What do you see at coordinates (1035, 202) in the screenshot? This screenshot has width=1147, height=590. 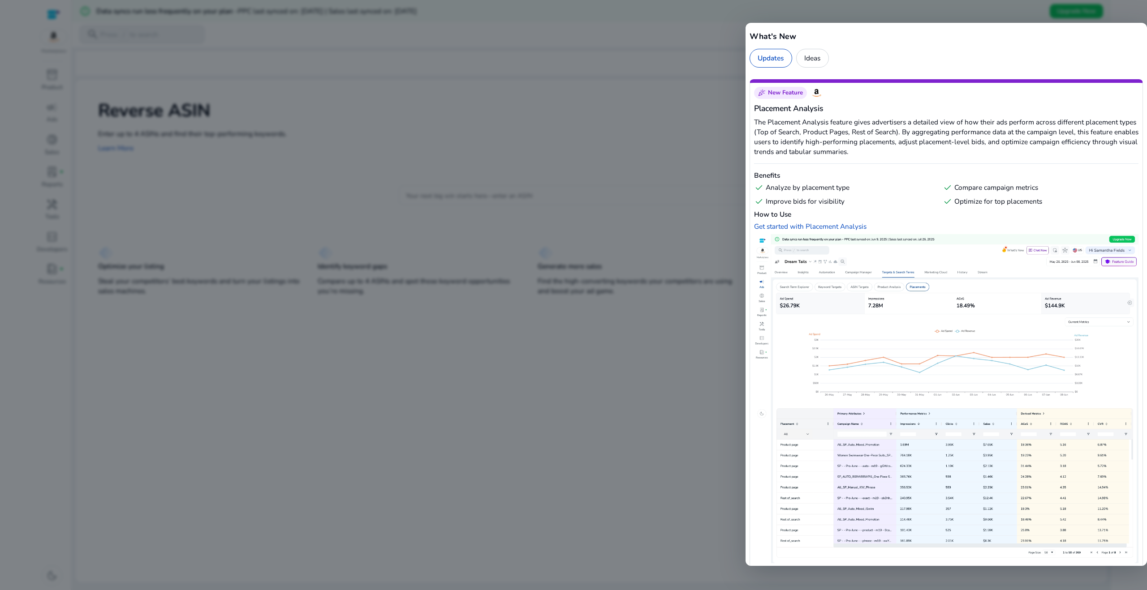 I see `div: Optimize for top placements` at bounding box center [1035, 202].